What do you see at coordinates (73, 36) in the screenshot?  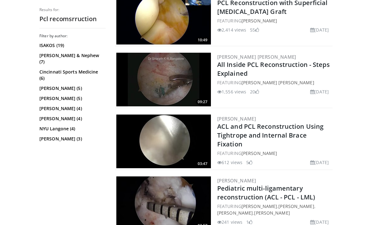 I see `h3: Filter by author:` at bounding box center [73, 36].